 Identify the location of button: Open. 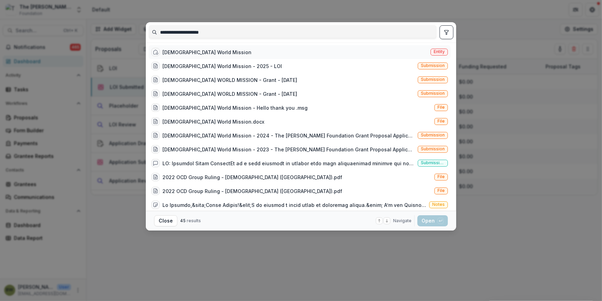
(433, 220).